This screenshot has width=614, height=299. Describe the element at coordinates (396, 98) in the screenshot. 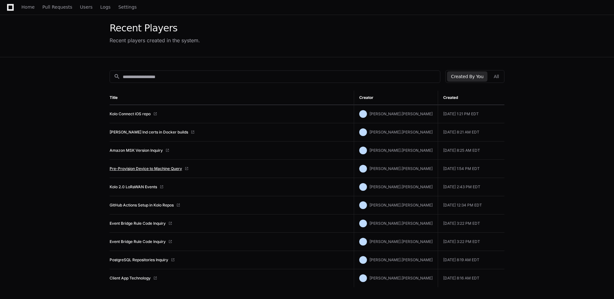

I see `th: Creator` at that location.